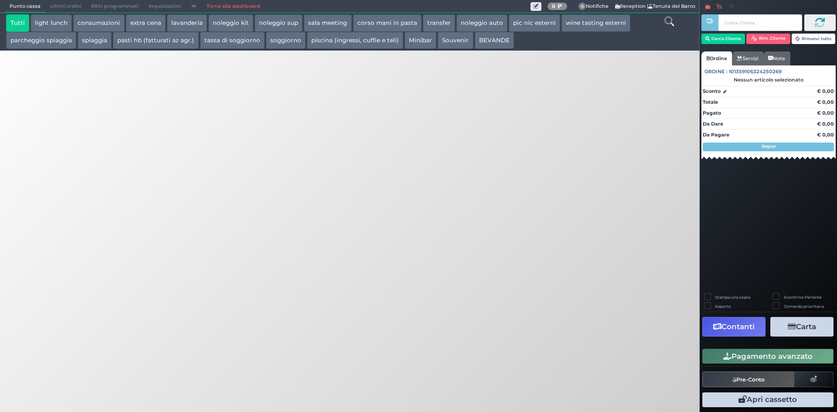 The height and width of the screenshot is (412, 837). What do you see at coordinates (723, 39) in the screenshot?
I see `button: Cerca Cliente` at bounding box center [723, 39].